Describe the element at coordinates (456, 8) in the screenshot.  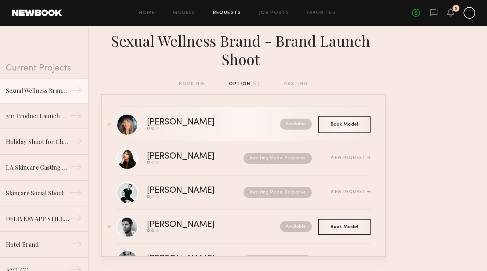
I see `div: 5` at that location.